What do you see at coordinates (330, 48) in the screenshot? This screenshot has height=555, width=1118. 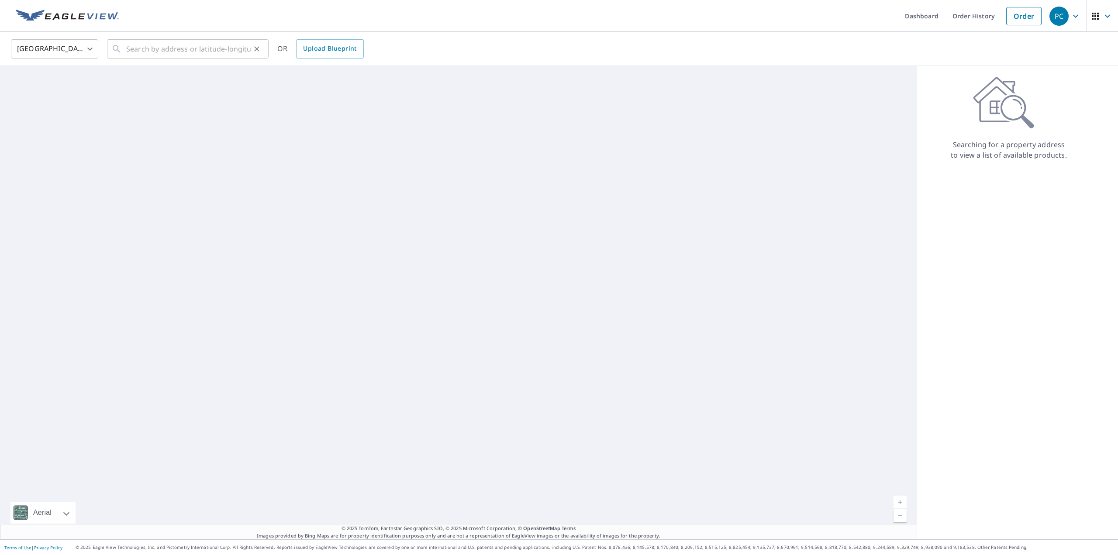 I see `span: Upload Blueprint` at bounding box center [330, 48].